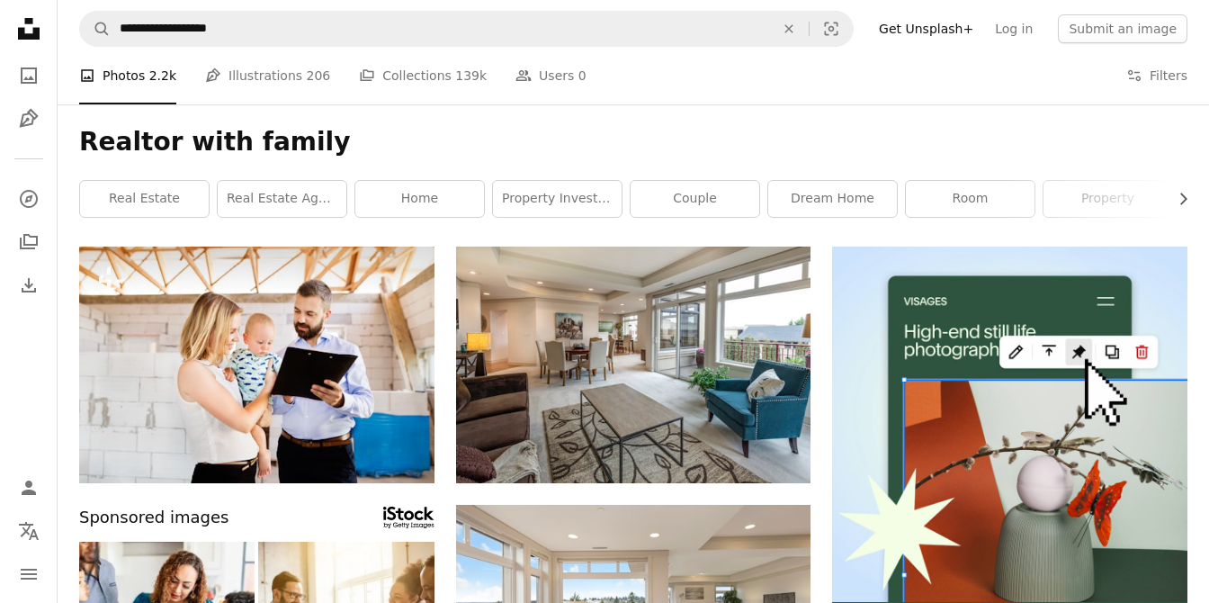  What do you see at coordinates (633, 142) in the screenshot?
I see `h1: Realtor with family` at bounding box center [633, 142].